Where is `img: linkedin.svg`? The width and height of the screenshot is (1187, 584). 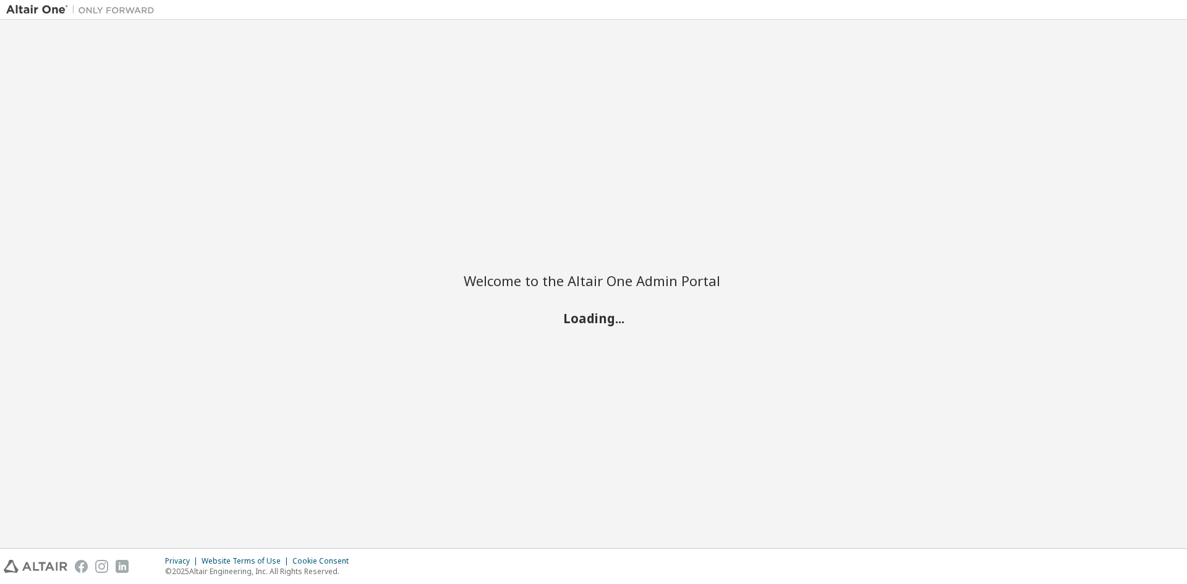
img: linkedin.svg is located at coordinates (122, 566).